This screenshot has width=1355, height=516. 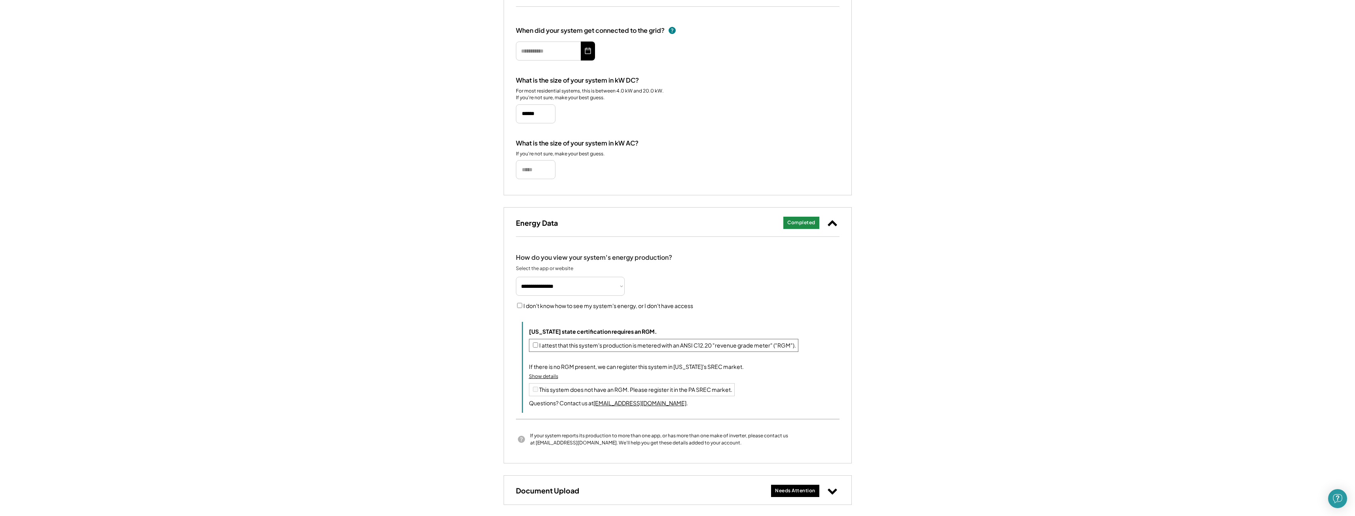 What do you see at coordinates (667, 345) in the screenshot?
I see `label: I attest that this system's production is metered with an ANSI C12.20 "revenue grade meter" ("RGM").` at bounding box center [667, 345].